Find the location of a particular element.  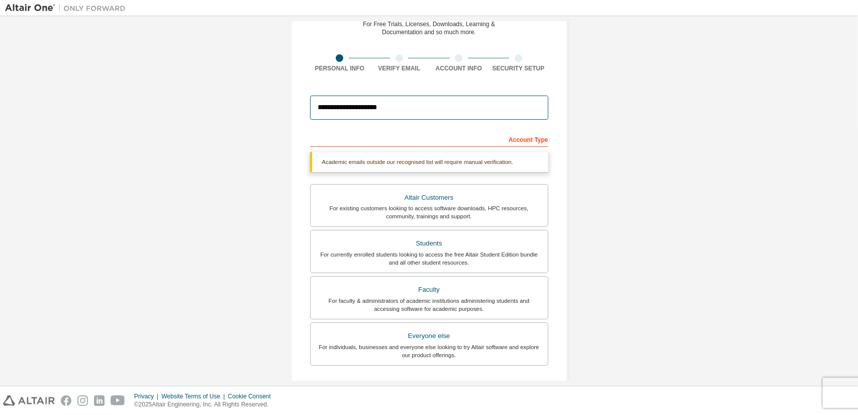

div: Altair Customers is located at coordinates (429, 197).